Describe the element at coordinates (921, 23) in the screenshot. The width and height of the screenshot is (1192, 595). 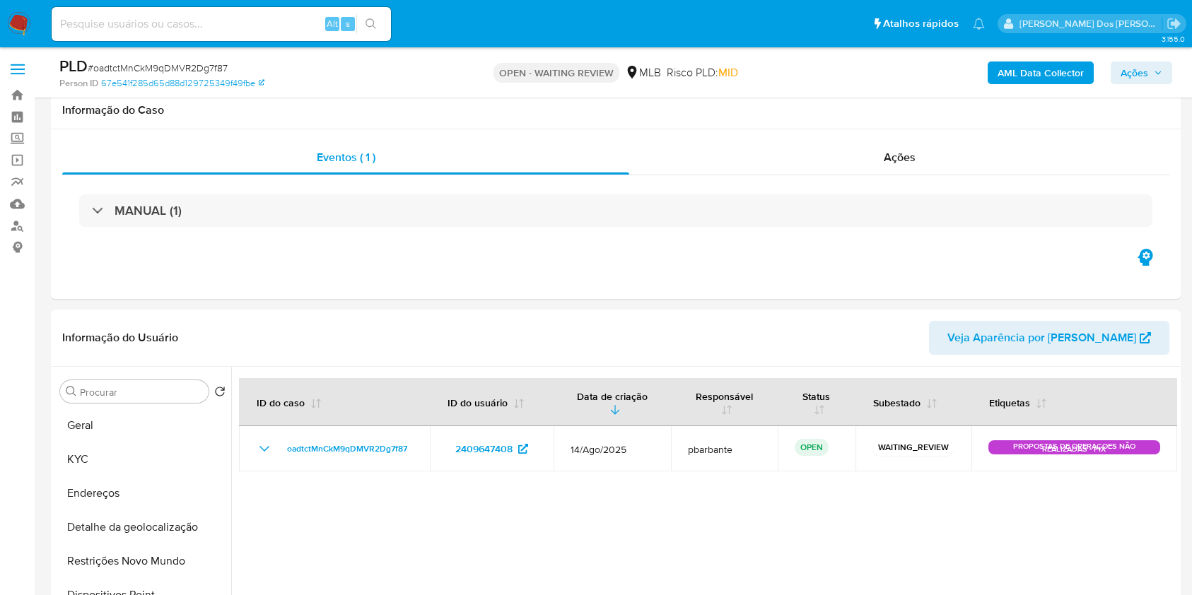
I see `span: Atalhos rápidos` at that location.